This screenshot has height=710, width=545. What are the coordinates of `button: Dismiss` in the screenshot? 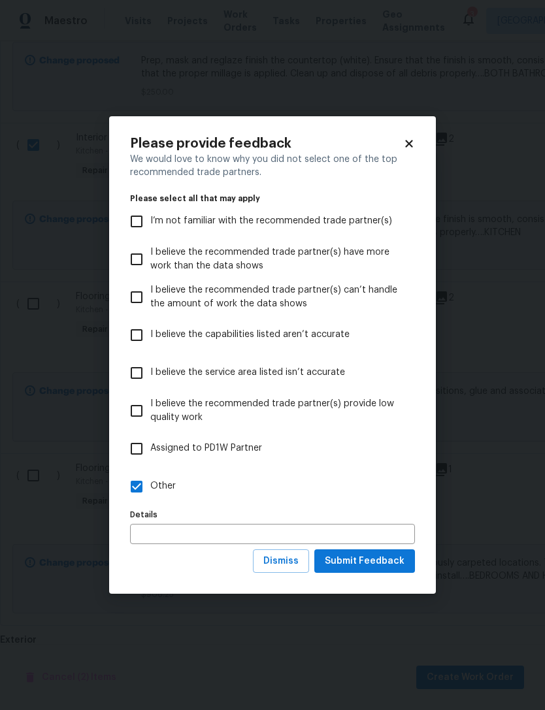 It's located at (281, 561).